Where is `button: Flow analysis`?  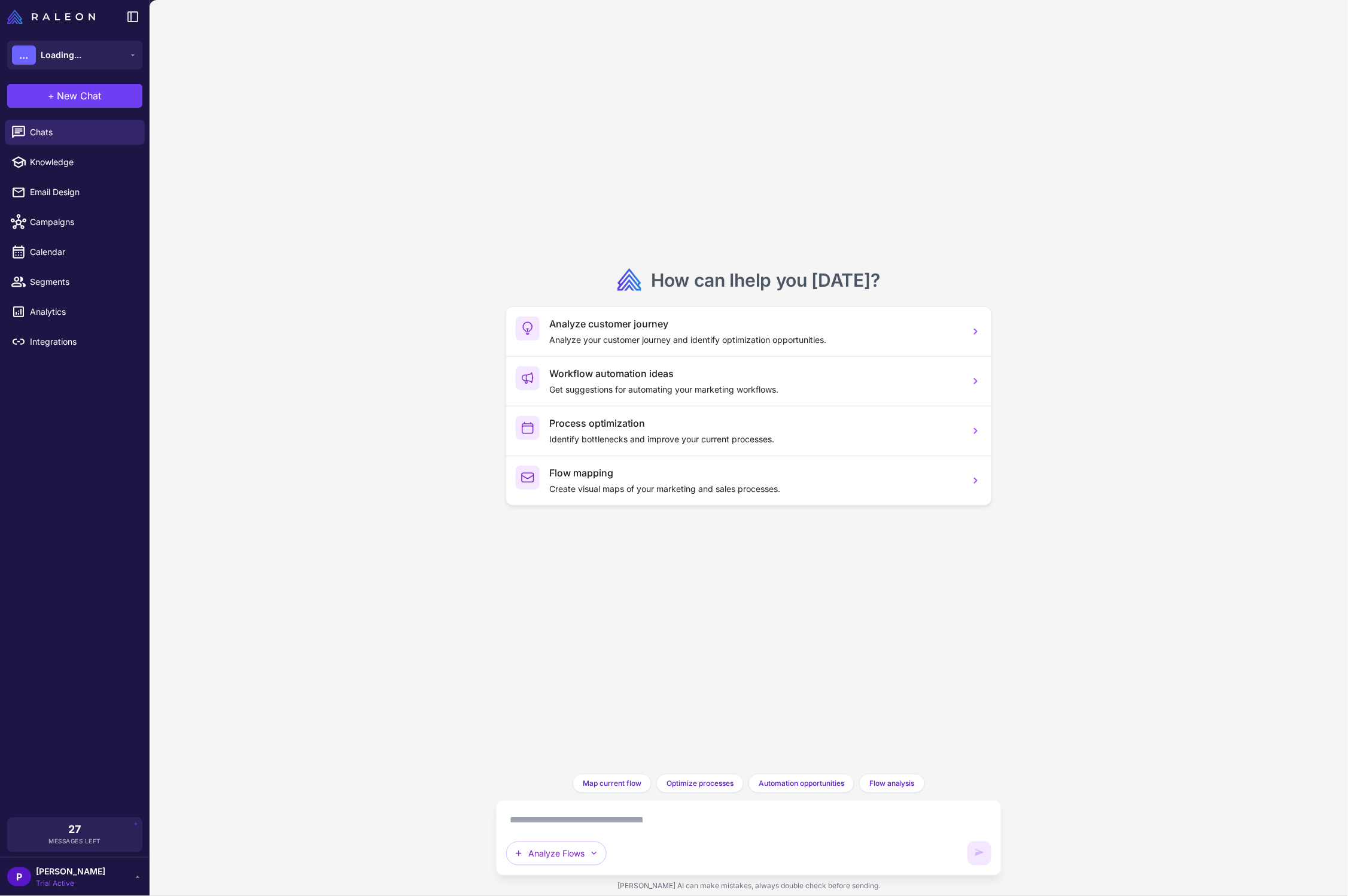 button: Flow analysis is located at coordinates (892, 783).